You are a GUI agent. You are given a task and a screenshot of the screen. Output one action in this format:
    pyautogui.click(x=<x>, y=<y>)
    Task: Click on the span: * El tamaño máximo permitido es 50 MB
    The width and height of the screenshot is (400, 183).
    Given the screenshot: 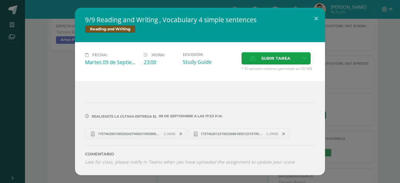 What is the action you would take?
    pyautogui.click(x=278, y=68)
    